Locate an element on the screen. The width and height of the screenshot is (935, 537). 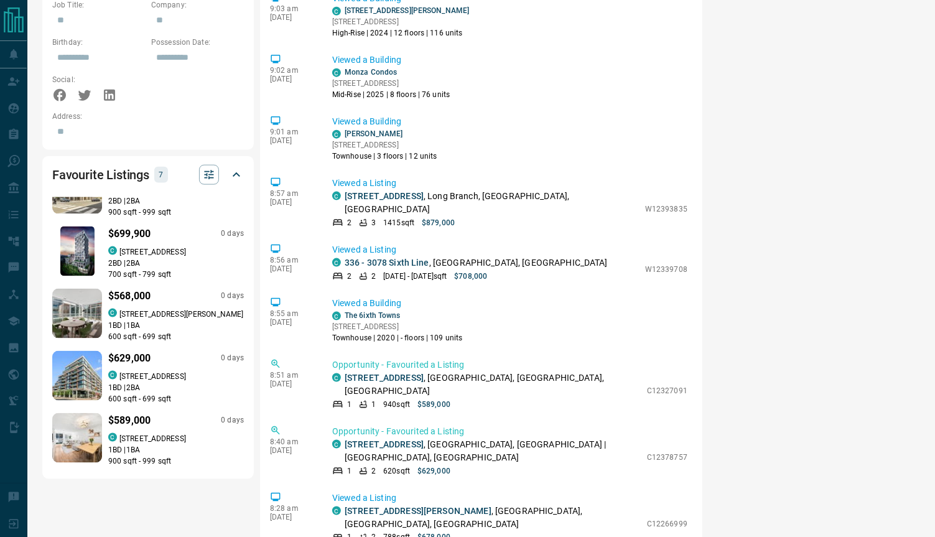
p: Birthday: is located at coordinates (98, 42).